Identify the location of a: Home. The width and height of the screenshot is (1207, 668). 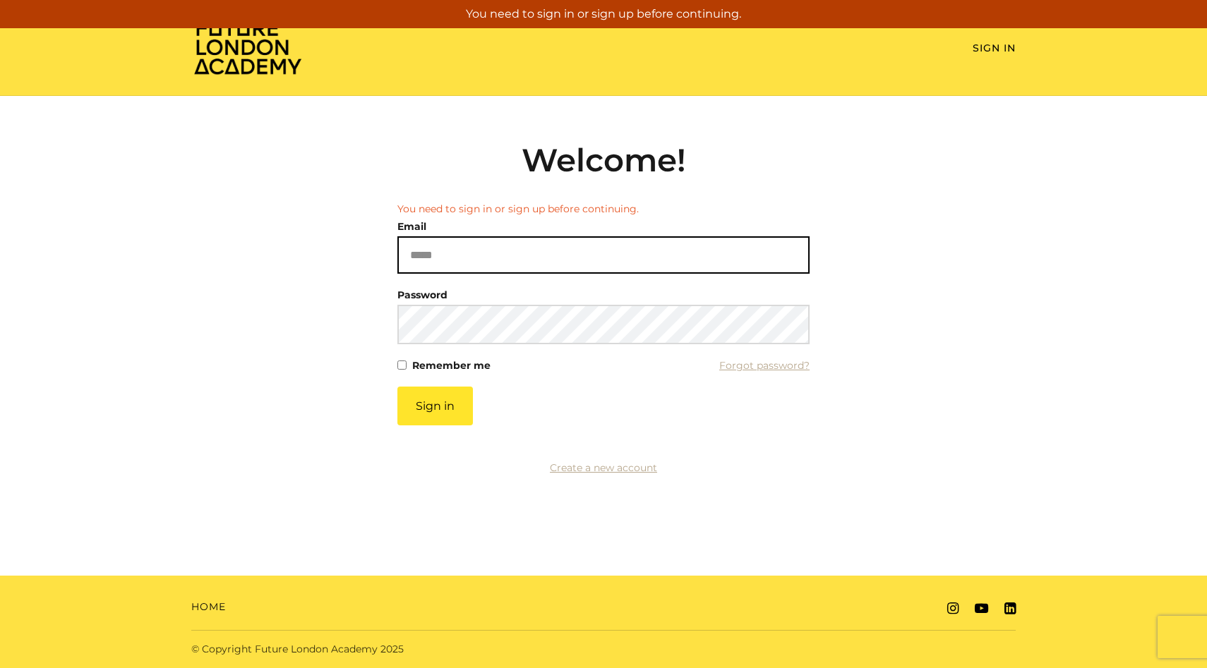
(208, 607).